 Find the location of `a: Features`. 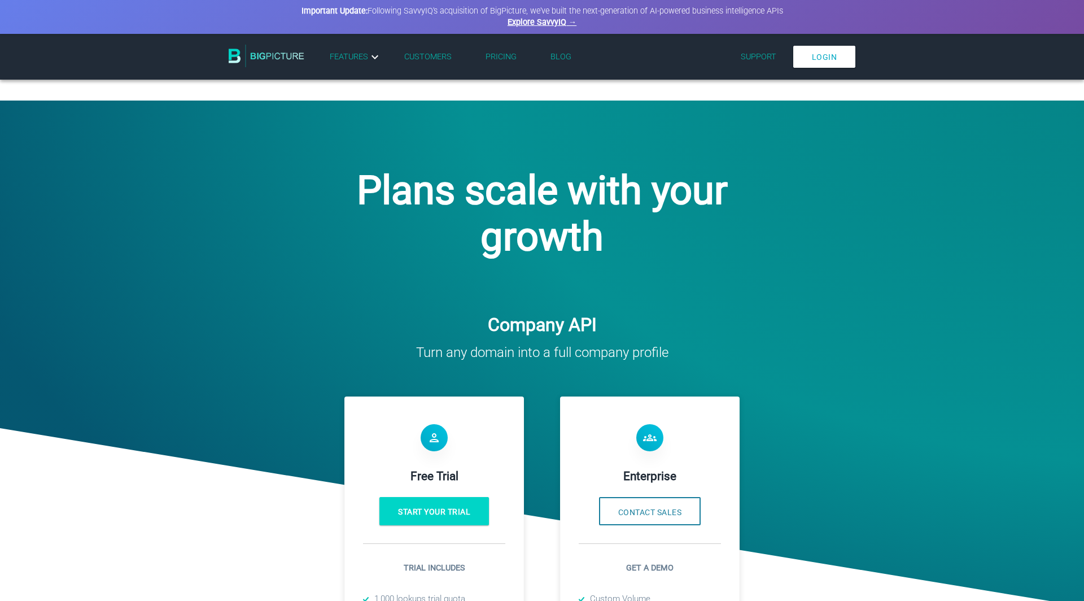

a: Features is located at coordinates (356, 57).